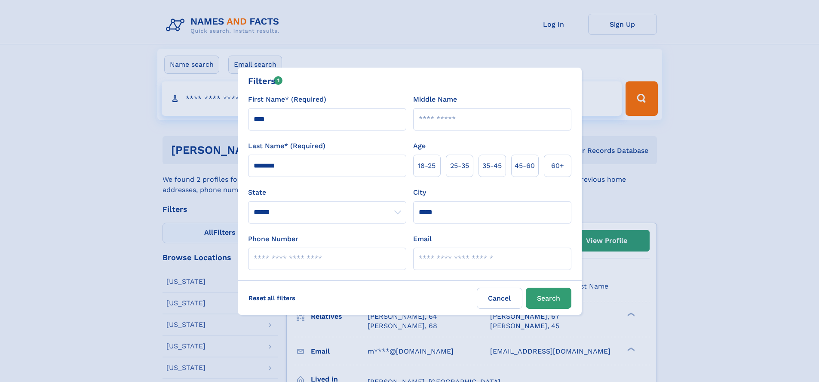  Describe the element at coordinates (549, 298) in the screenshot. I see `button: Search` at that location.